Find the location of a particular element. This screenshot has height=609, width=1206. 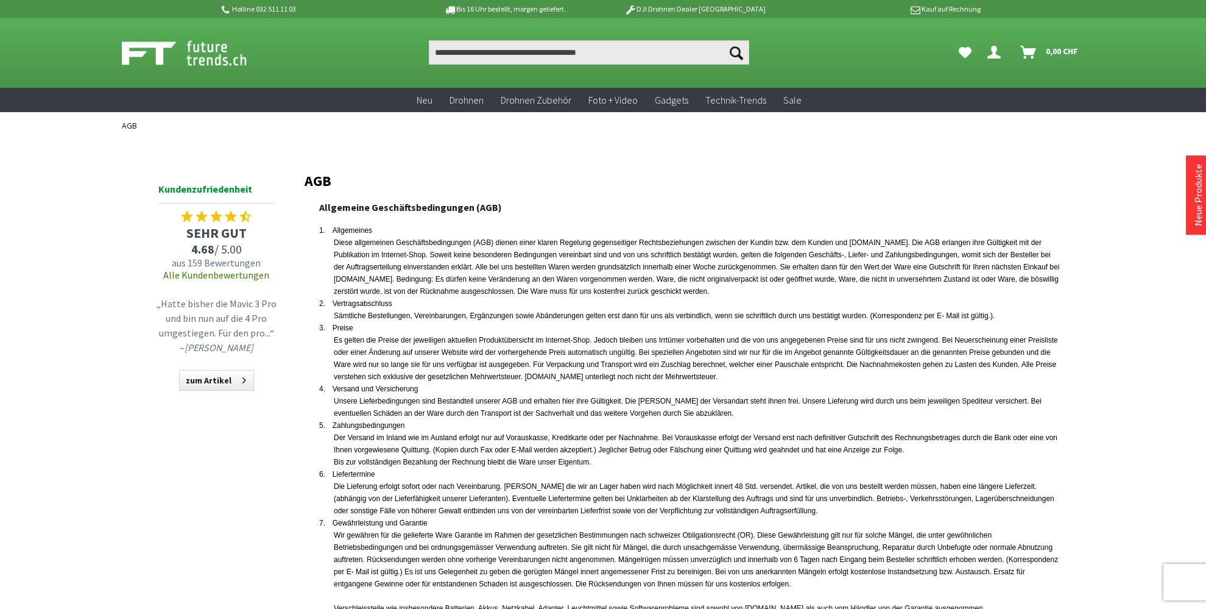

a: zum Artikel is located at coordinates (216, 380).